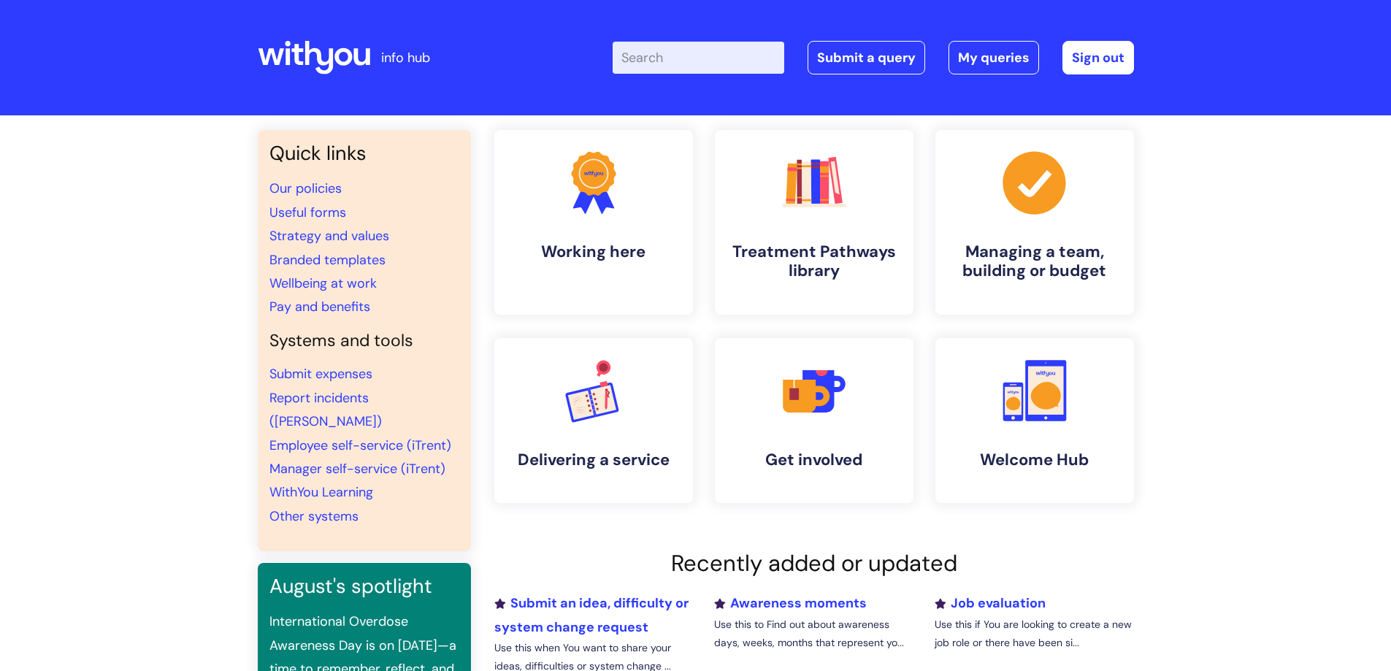  What do you see at coordinates (813, 634) in the screenshot?
I see `p: Use this to Find out about awareness days, weeks, months that represent yo...` at bounding box center [813, 634].